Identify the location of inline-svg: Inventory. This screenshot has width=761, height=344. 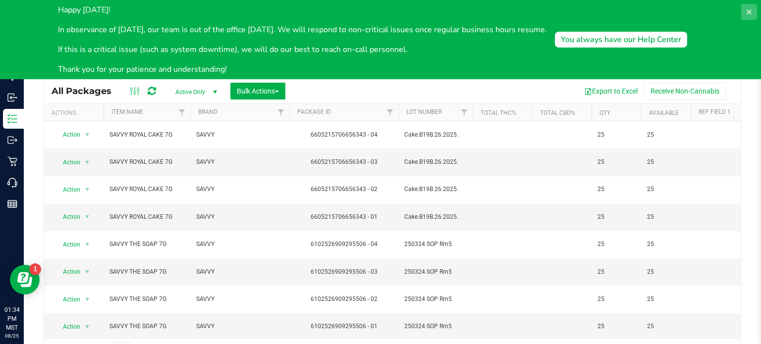
(12, 119).